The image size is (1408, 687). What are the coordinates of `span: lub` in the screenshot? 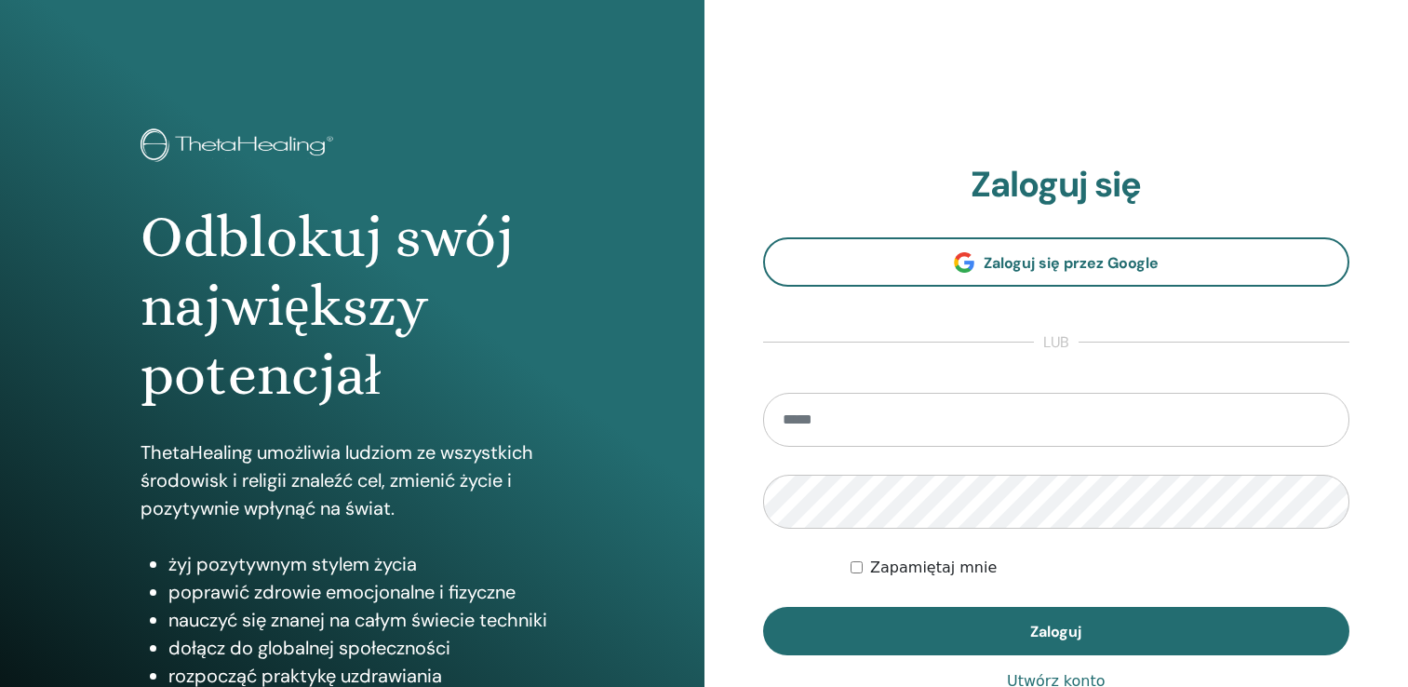 It's located at (1056, 343).